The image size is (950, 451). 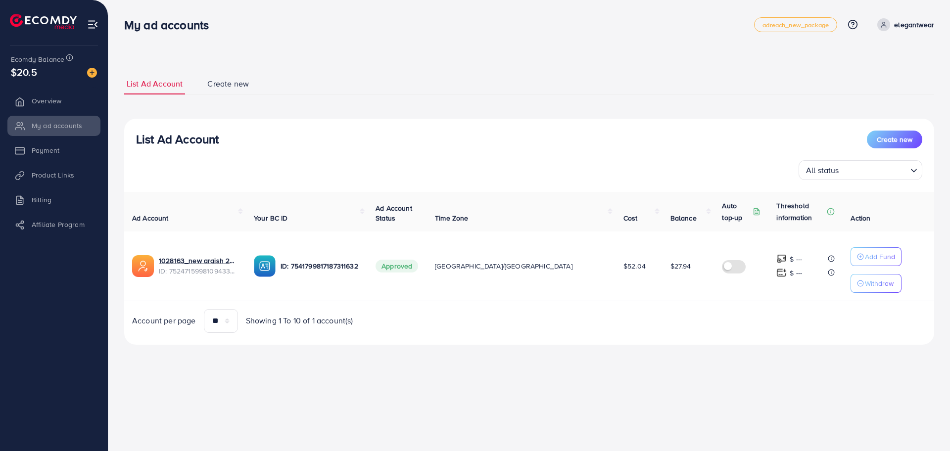 What do you see at coordinates (860, 218) in the screenshot?
I see `span: Action` at bounding box center [860, 218].